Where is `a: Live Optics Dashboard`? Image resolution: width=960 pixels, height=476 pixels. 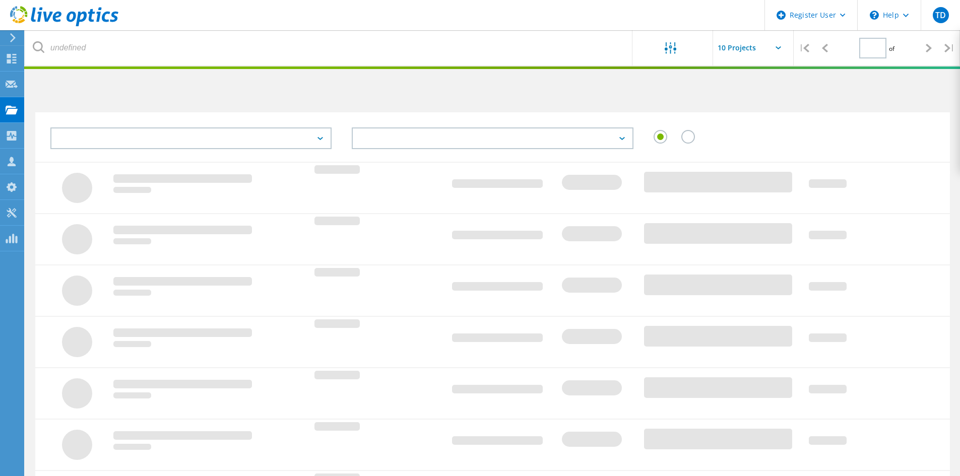
a: Live Optics Dashboard is located at coordinates (64, 25).